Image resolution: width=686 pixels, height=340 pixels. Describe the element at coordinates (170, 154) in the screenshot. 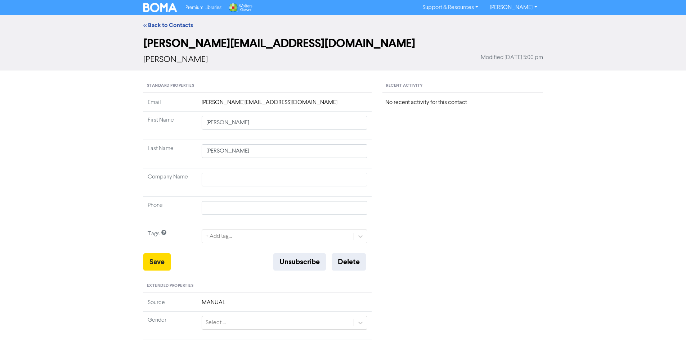

I see `td: Last Name` at that location.